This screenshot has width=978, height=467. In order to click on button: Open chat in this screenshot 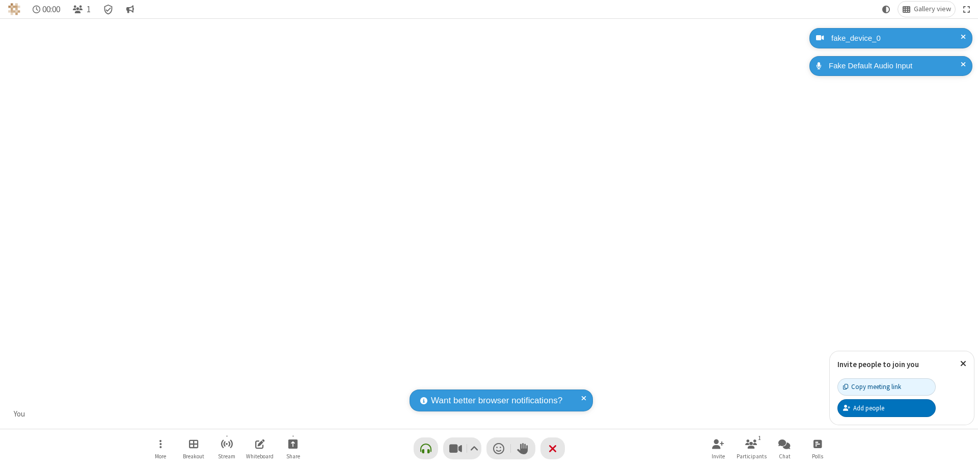, I will do `click(785, 448)`.